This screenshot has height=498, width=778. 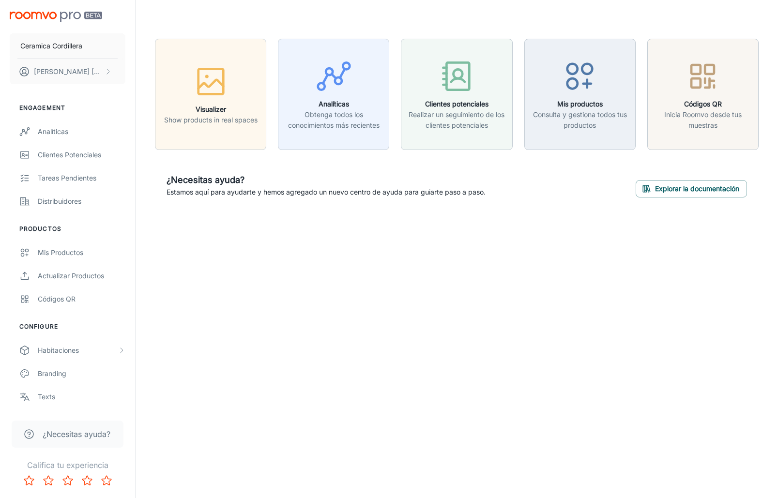 What do you see at coordinates (334, 120) in the screenshot?
I see `p: Obtenga todos los conocimientos más recientes` at bounding box center [334, 120].